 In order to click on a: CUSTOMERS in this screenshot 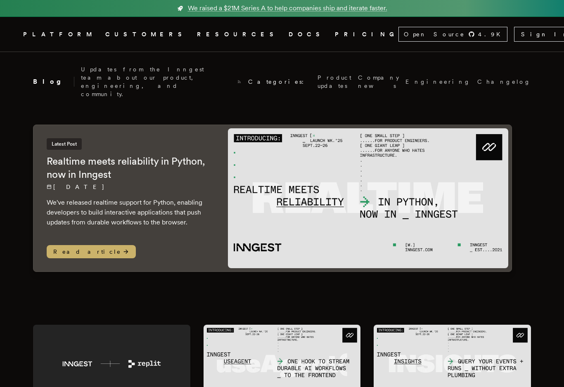, I will do `click(146, 34)`.